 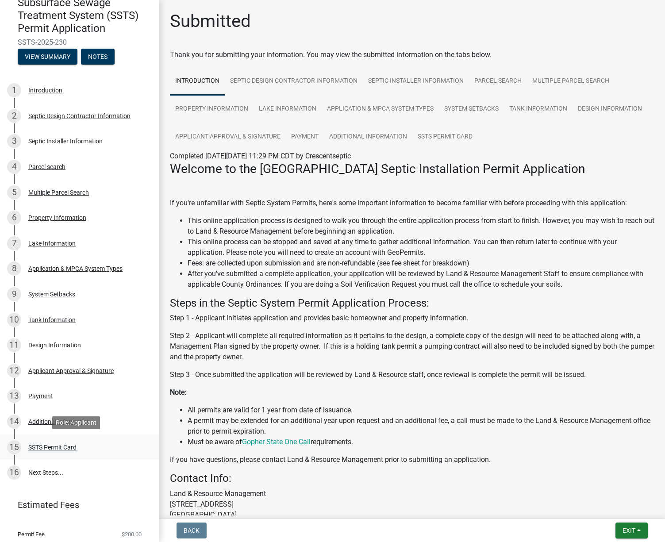 What do you see at coordinates (14, 116) in the screenshot?
I see `div: 2` at bounding box center [14, 116].